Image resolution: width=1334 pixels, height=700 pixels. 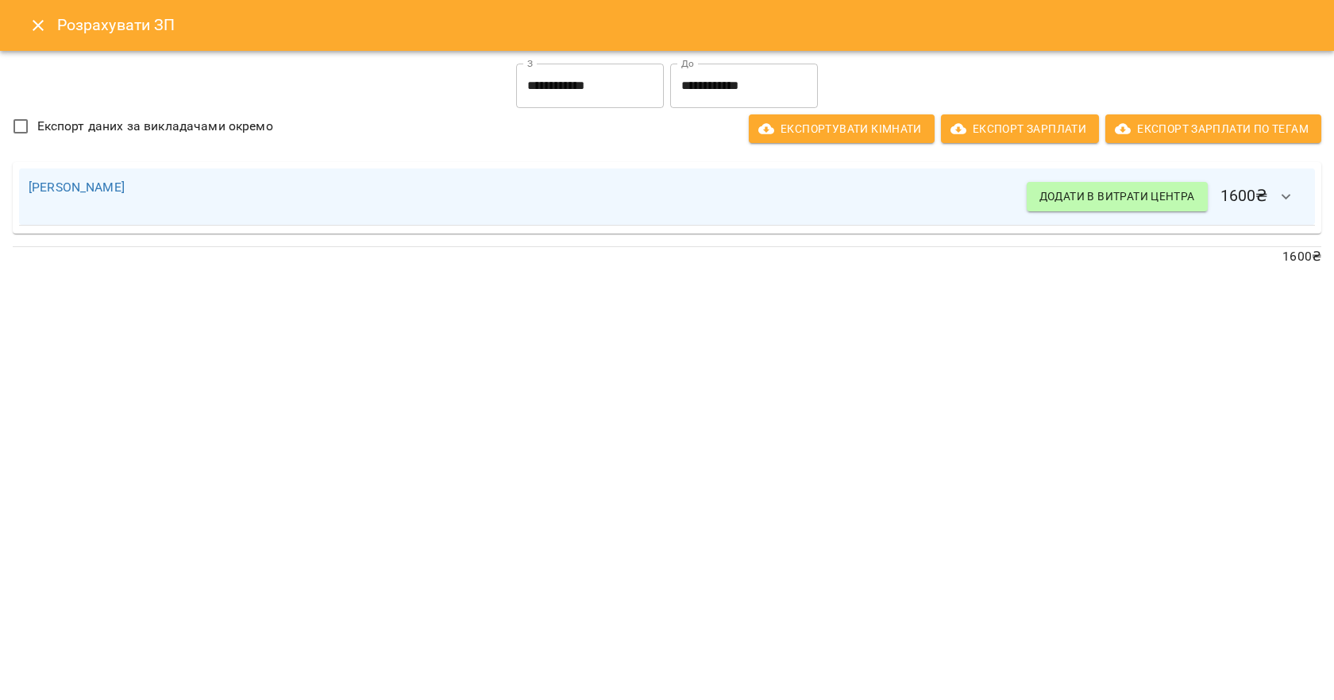 I want to click on span: Експорт Зарплати, so click(x=1020, y=129).